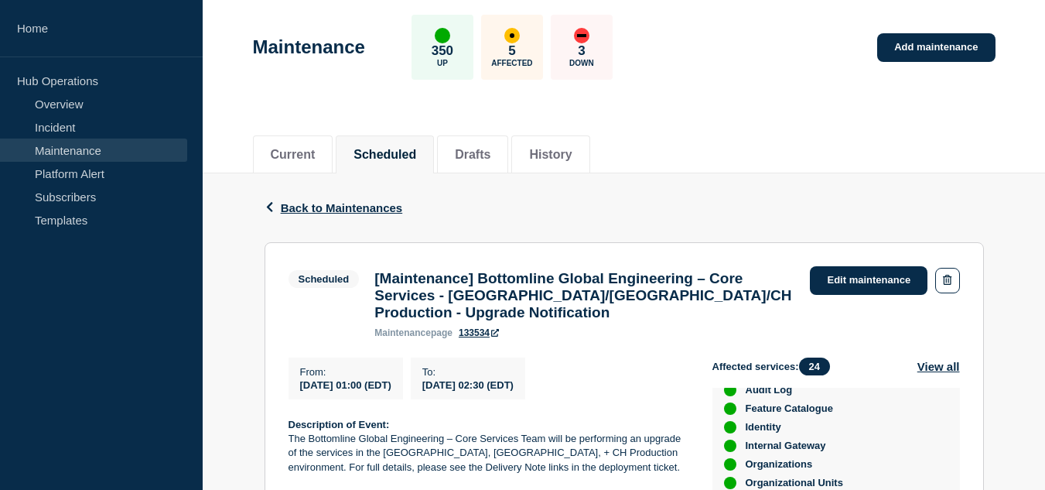 The height and width of the screenshot is (490, 1045). Describe the element at coordinates (342, 207) in the screenshot. I see `span: Back to Maintenances` at that location.